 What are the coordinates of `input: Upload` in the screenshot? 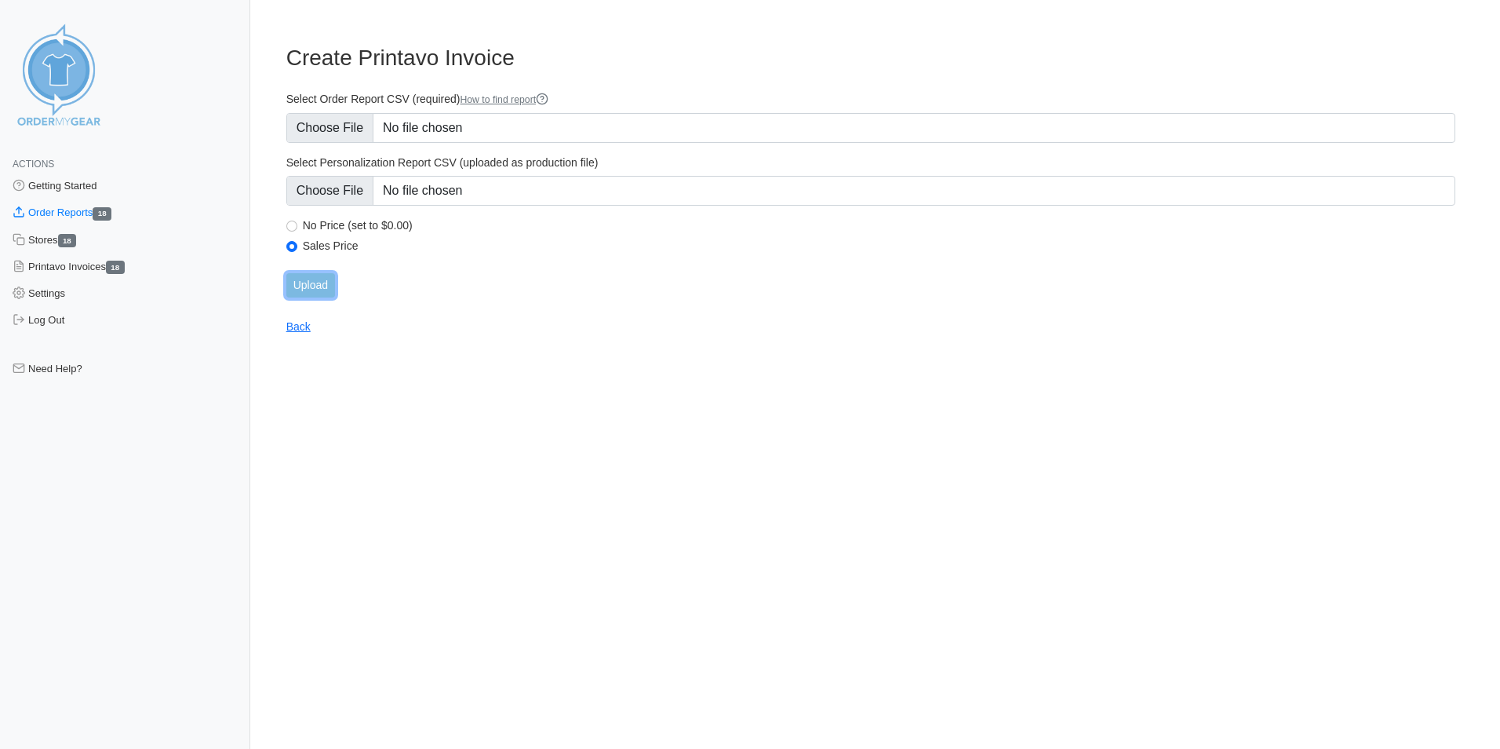 It's located at (311, 285).